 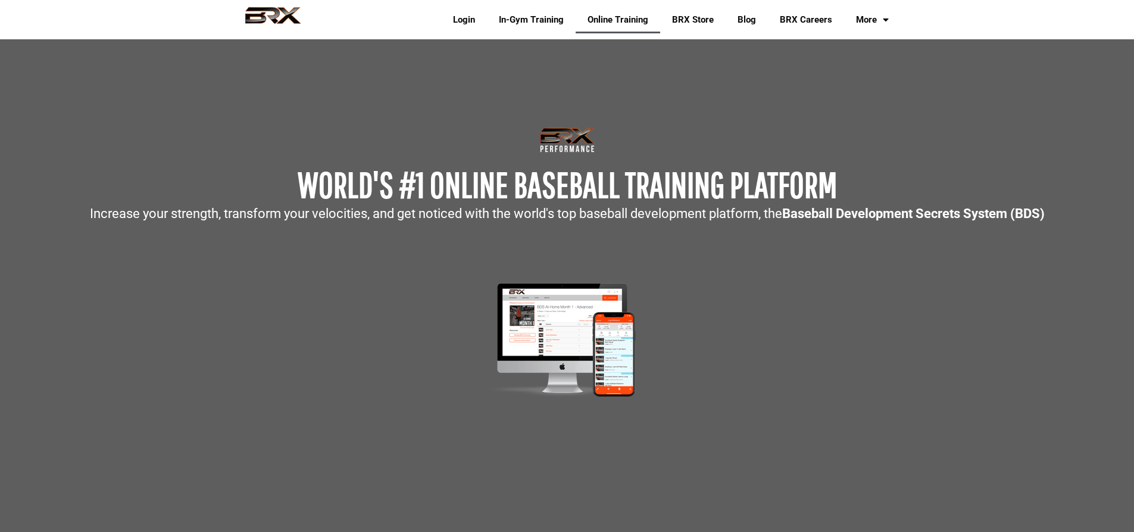 I want to click on a: Login, so click(x=464, y=20).